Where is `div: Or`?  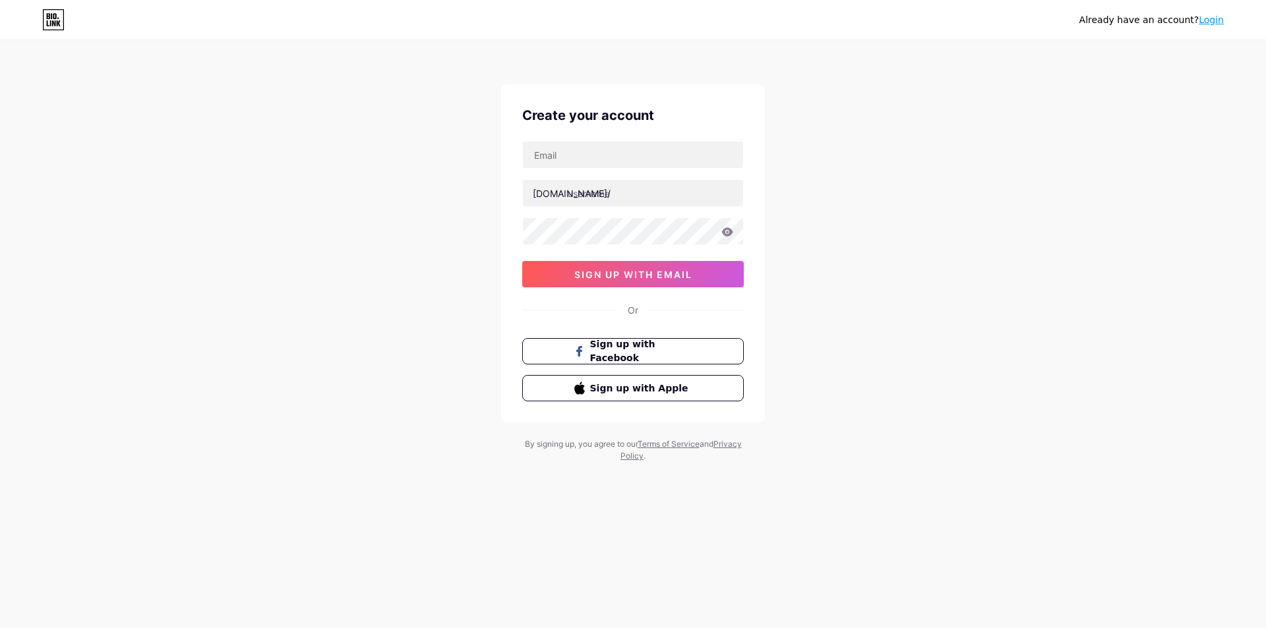
div: Or is located at coordinates (633, 310).